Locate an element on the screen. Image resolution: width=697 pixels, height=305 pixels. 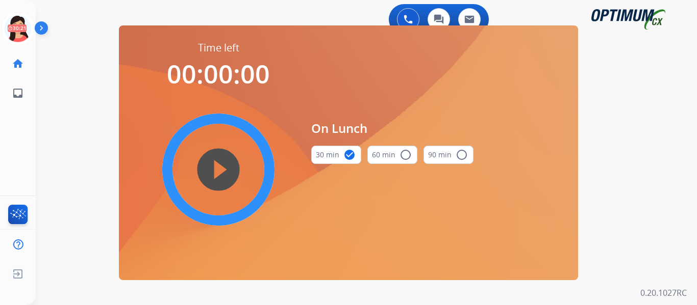
span: Time left is located at coordinates (218, 48).